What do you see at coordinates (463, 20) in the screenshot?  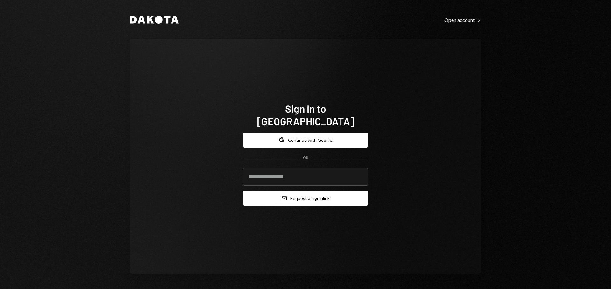 I see `div: Open account` at bounding box center [463, 20].